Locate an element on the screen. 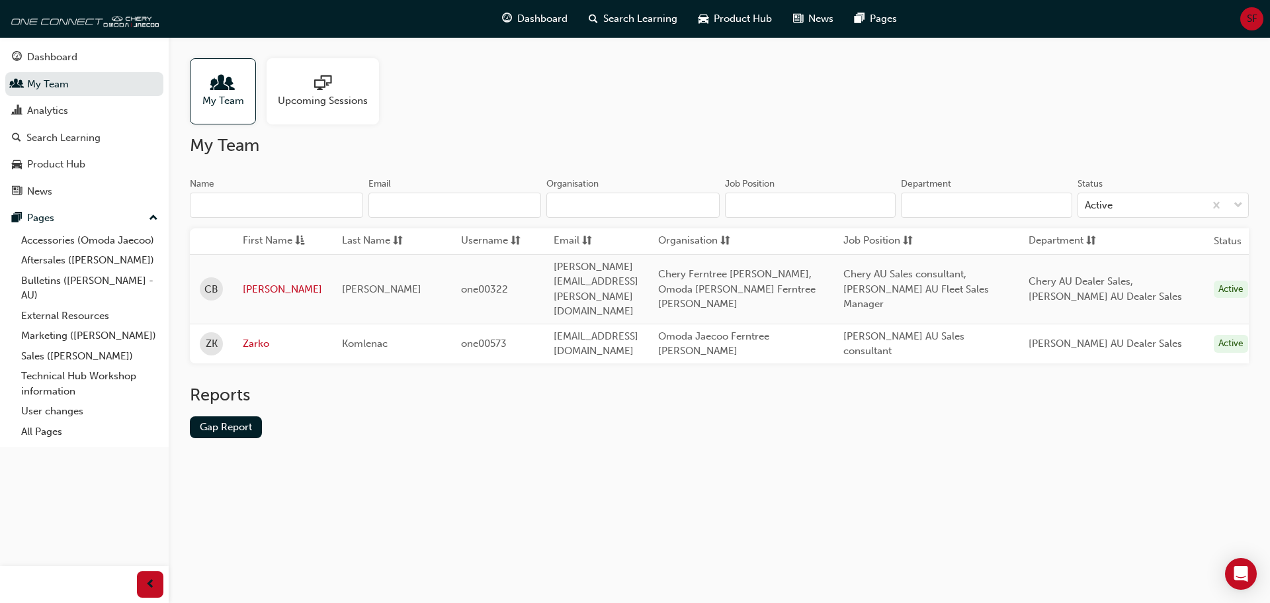 The width and height of the screenshot is (1270, 603). span: Search Learning is located at coordinates (640, 19).